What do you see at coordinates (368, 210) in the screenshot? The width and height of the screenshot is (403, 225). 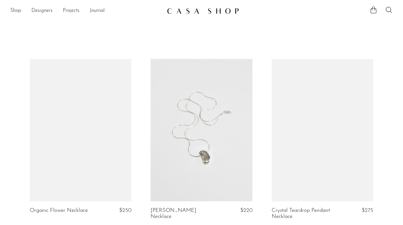 I see `span: $275` at bounding box center [368, 210].